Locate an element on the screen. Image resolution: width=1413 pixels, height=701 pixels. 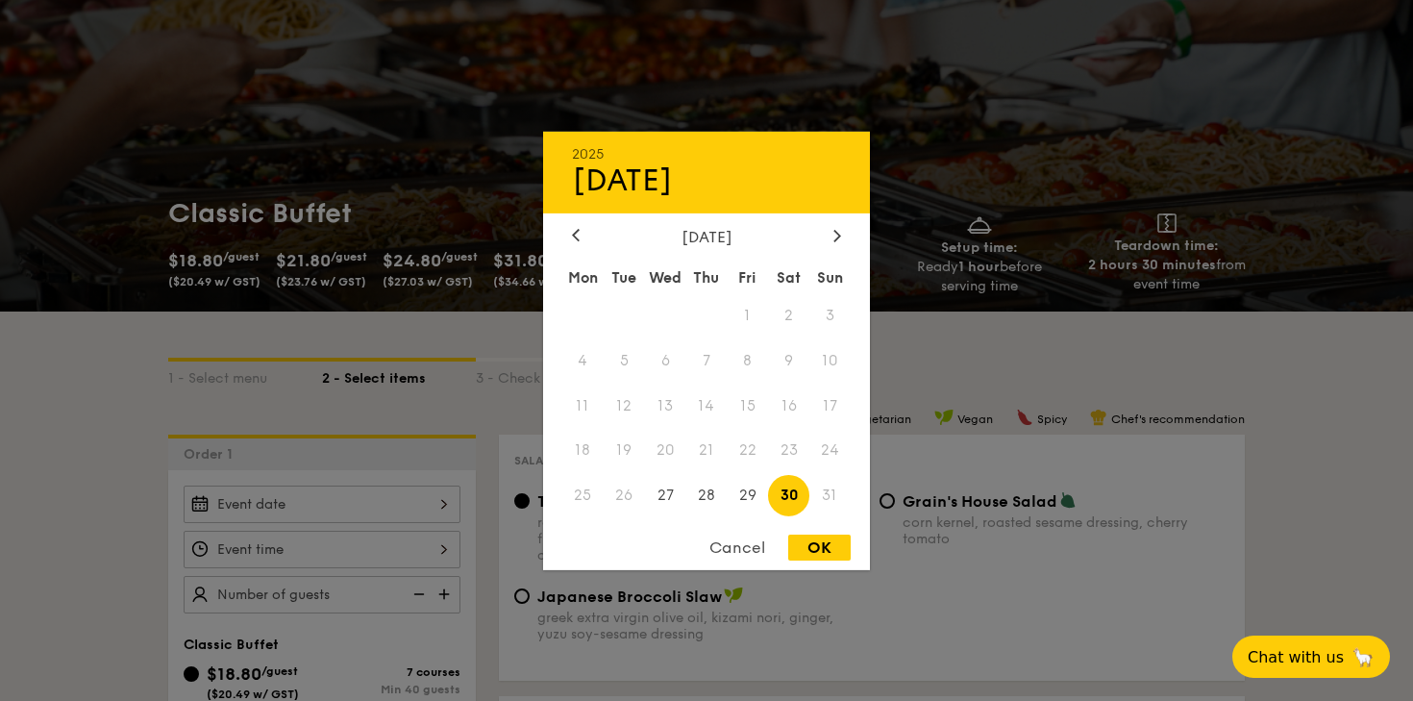
span: 29 is located at coordinates (747, 495).